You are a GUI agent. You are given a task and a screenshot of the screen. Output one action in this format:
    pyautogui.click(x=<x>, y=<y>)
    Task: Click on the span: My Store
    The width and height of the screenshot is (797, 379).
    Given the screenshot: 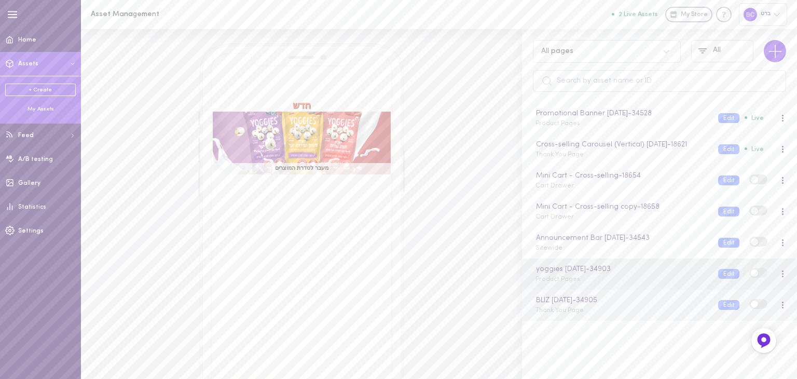 What is the action you would take?
    pyautogui.click(x=694, y=15)
    